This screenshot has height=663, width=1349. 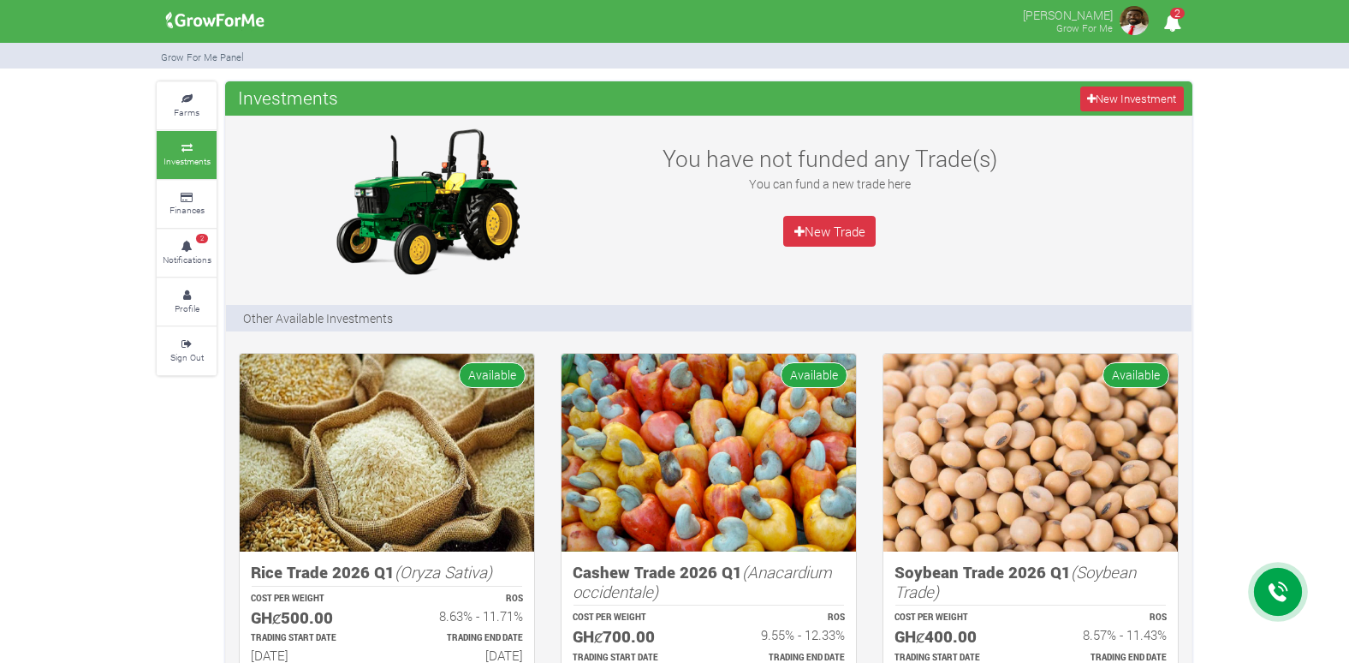 What do you see at coordinates (709, 581) in the screenshot?
I see `h5: Cashew Trade 2026 Q1` at bounding box center [709, 581].